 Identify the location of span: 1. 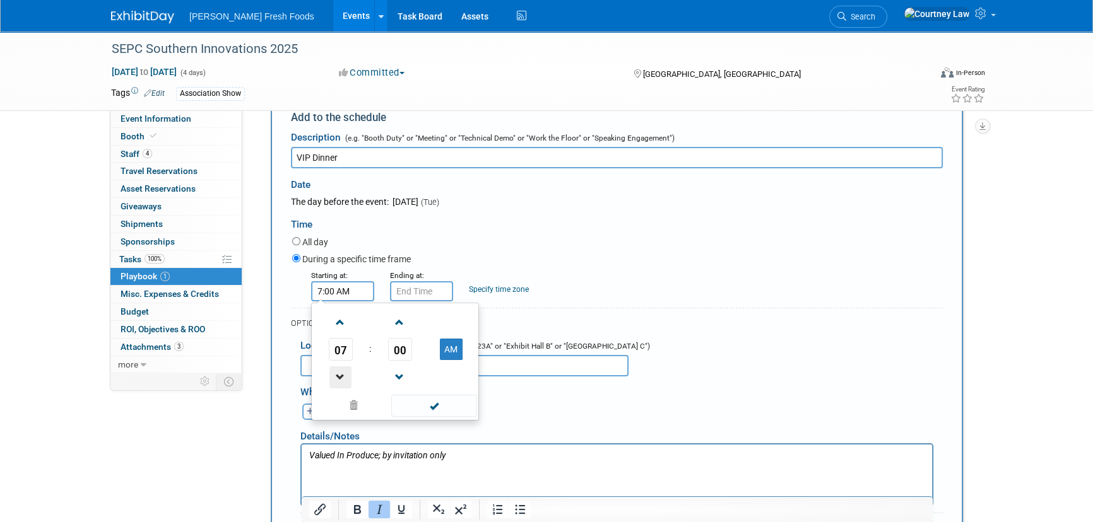
(165, 276).